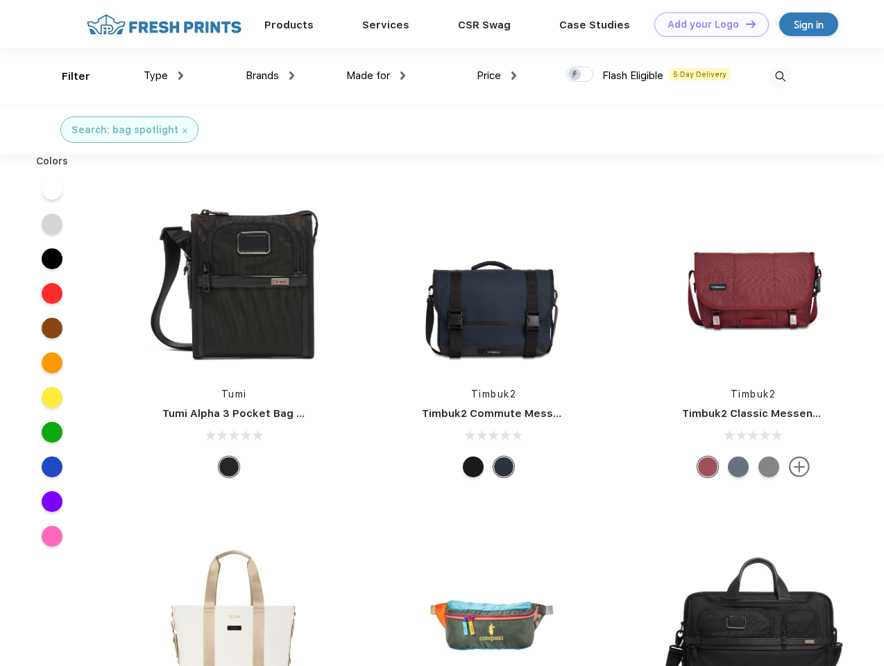 The width and height of the screenshot is (884, 666). I want to click on img: desktop_search.svg, so click(780, 76).